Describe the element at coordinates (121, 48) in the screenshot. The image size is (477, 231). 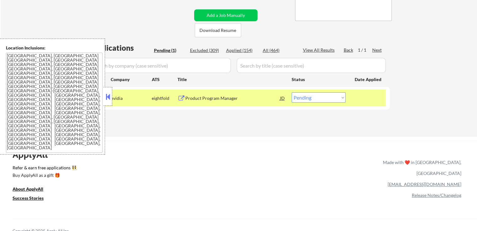
I see `div: Applications` at that location.